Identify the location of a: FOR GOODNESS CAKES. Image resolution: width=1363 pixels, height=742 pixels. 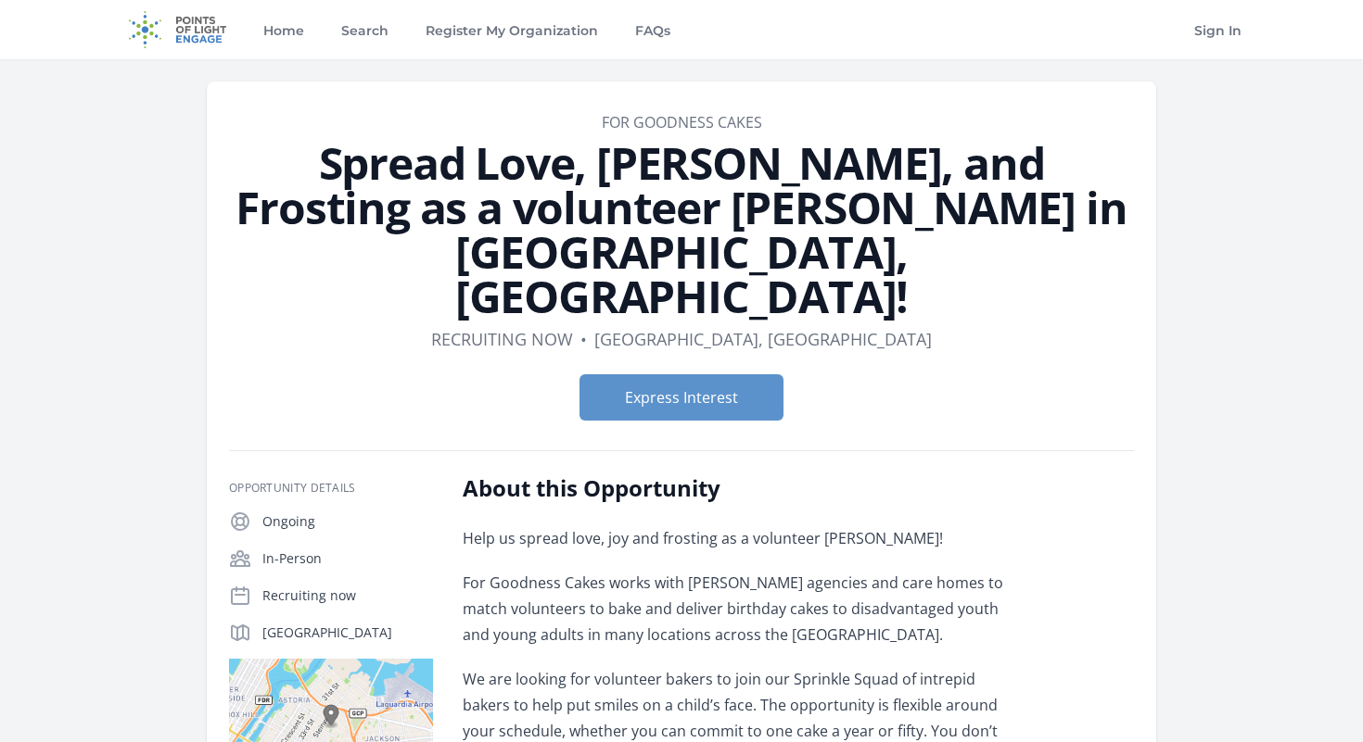
(681, 122).